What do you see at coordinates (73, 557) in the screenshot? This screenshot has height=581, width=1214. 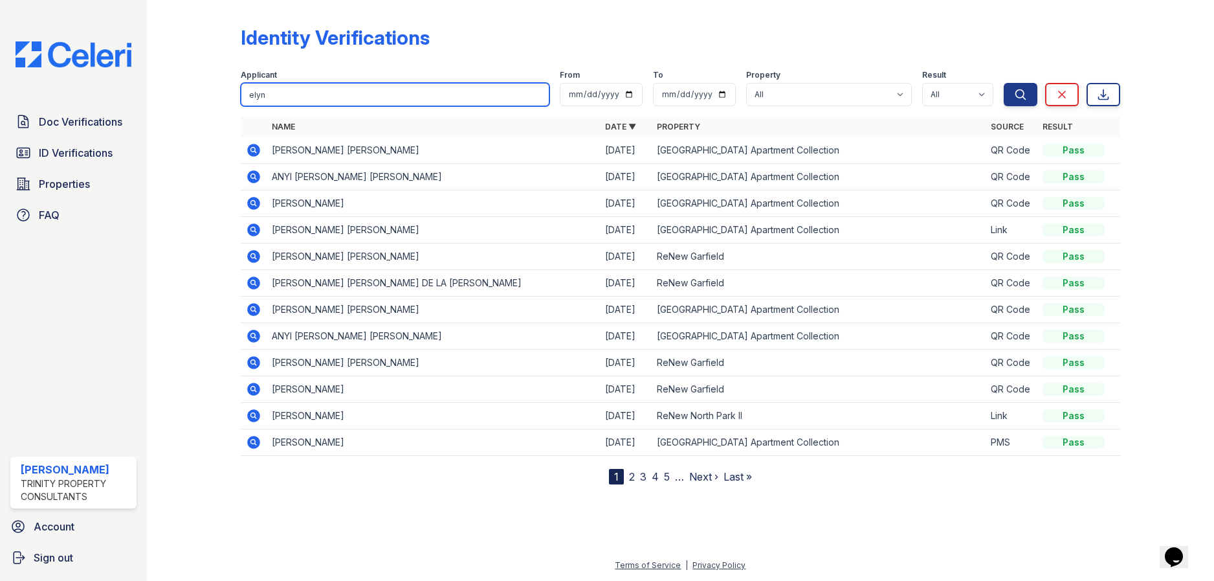 I see `a: Sign out` at bounding box center [73, 557].